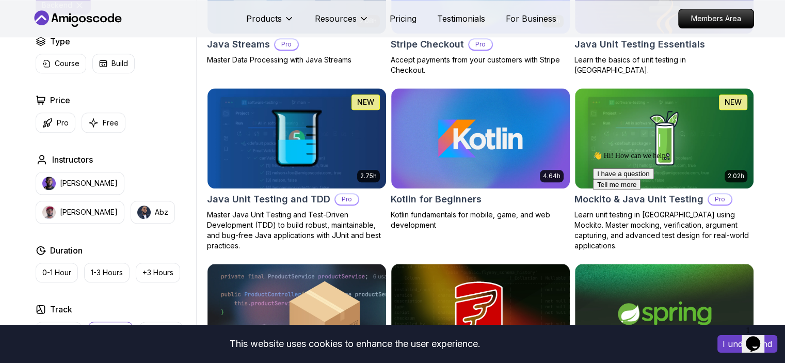 Image resolution: width=785 pixels, height=363 pixels. What do you see at coordinates (481, 65) in the screenshot?
I see `p: Accept payments from your customers with Stripe Checkout.` at bounding box center [481, 65].